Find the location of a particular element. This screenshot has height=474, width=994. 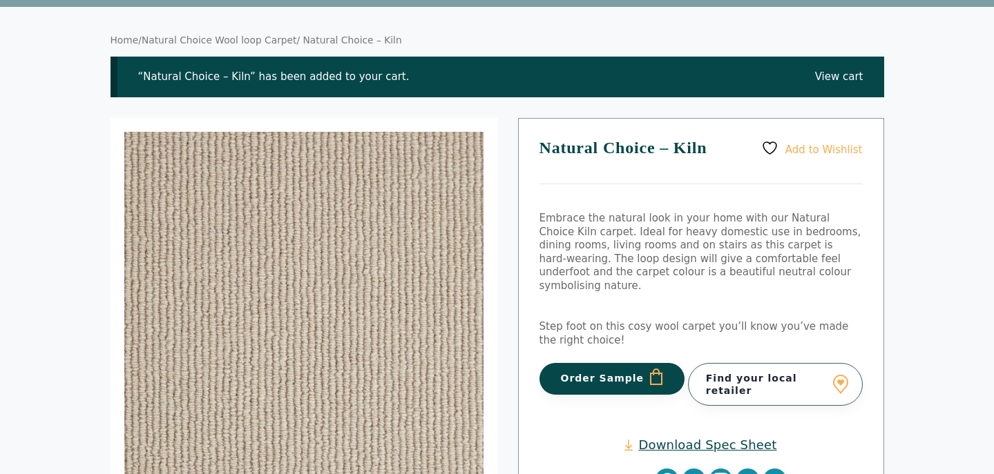

button: Order Sample is located at coordinates (612, 379).